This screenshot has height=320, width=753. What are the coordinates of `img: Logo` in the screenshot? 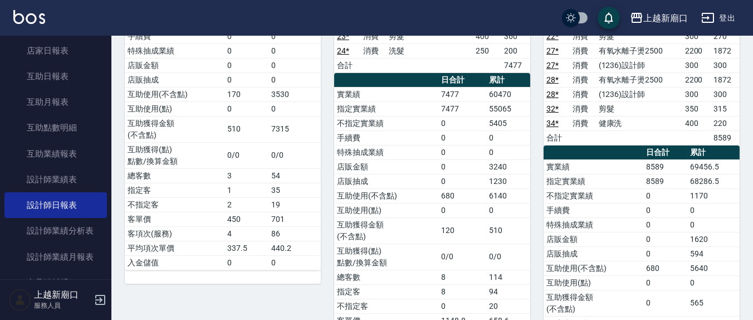 It's located at (29, 17).